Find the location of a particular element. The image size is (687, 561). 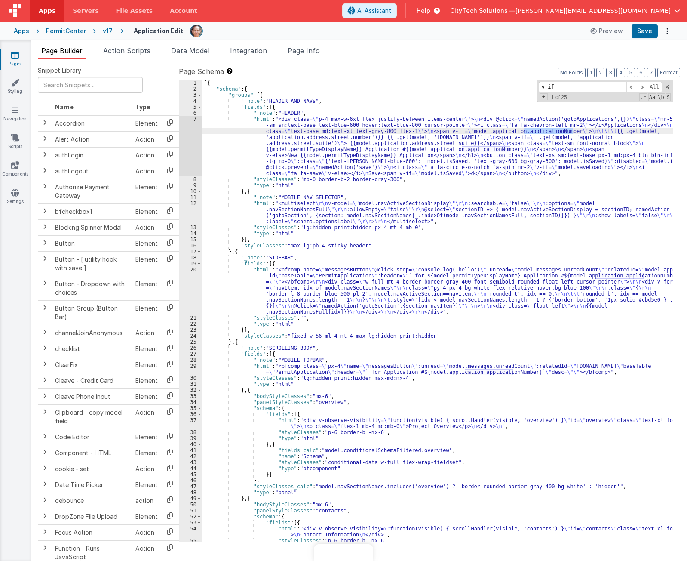

span: Toggel Replace mode is located at coordinates (543, 97).